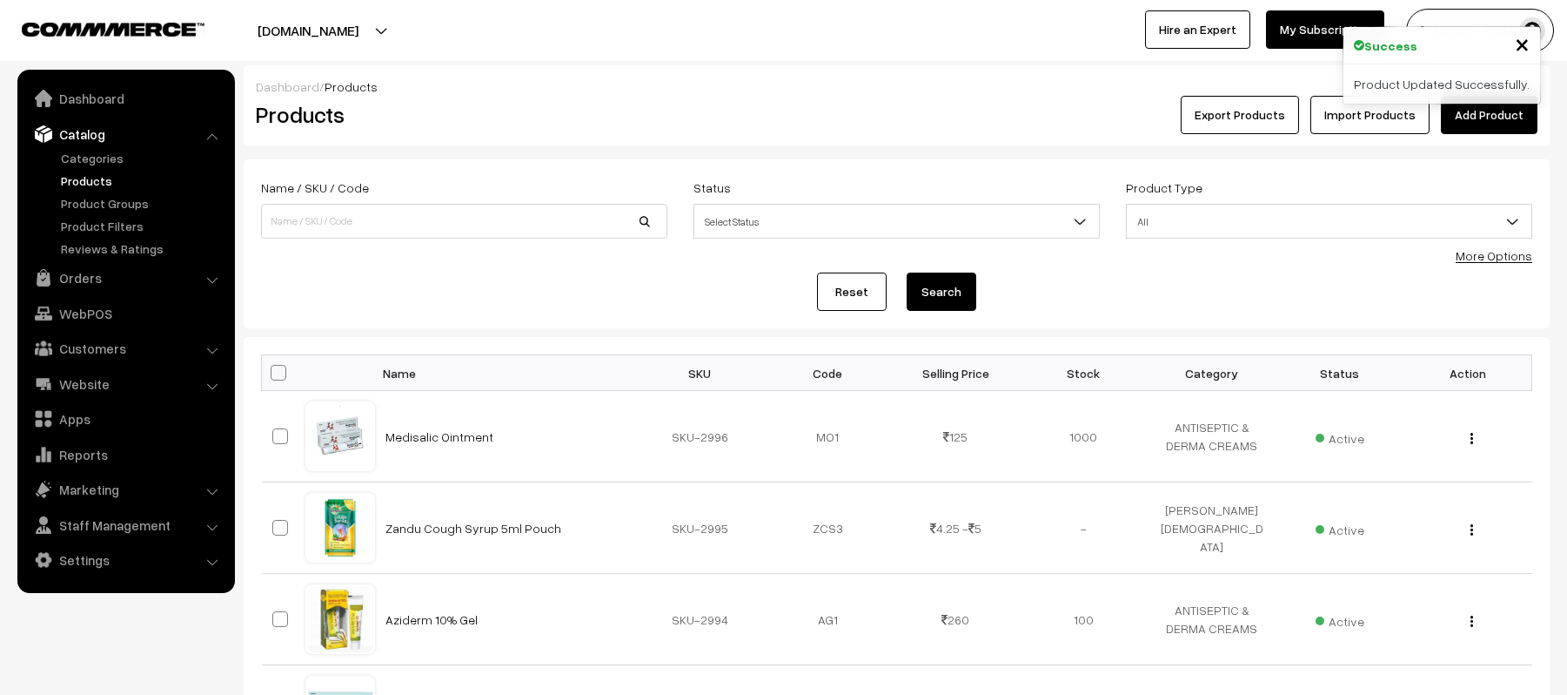 Image resolution: width=1567 pixels, height=695 pixels. Describe the element at coordinates (956, 527) in the screenshot. I see `td: 4.25 - 5` at that location.